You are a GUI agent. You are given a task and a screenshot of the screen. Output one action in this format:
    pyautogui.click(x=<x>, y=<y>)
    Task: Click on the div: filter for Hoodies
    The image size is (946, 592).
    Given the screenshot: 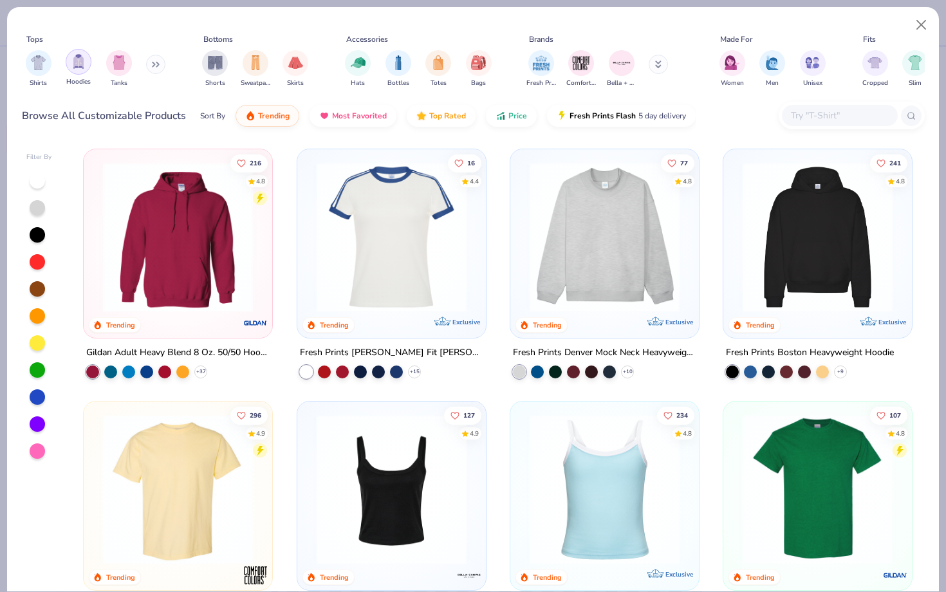 What is the action you would take?
    pyautogui.click(x=79, y=68)
    